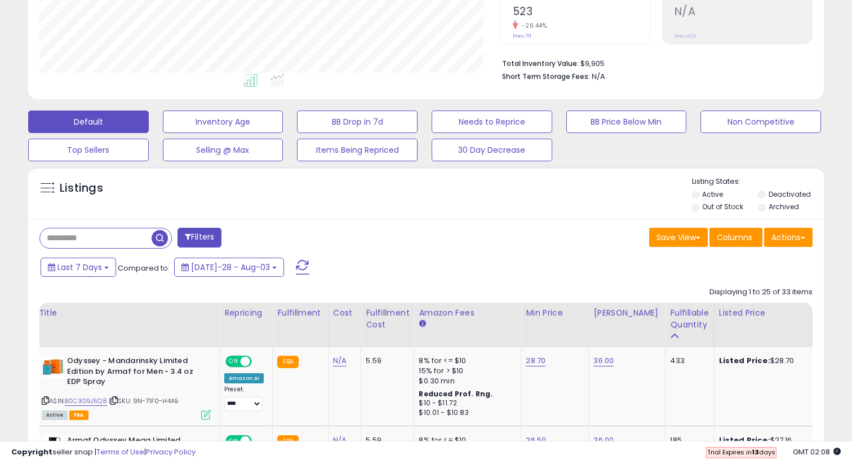 Image resolution: width=852 pixels, height=464 pixels. Describe the element at coordinates (522, 36) in the screenshot. I see `small: Prev: 711` at that location.